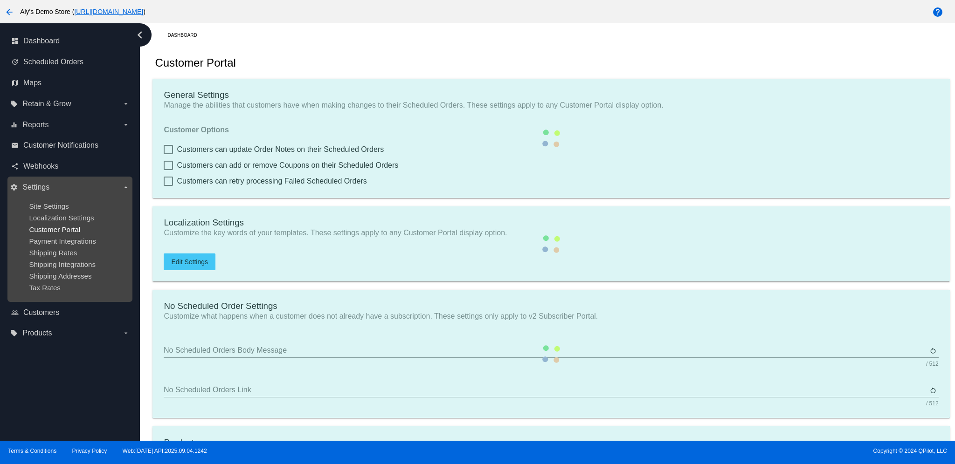 Image resolution: width=955 pixels, height=464 pixels. What do you see at coordinates (15, 83) in the screenshot?
I see `i: map` at bounding box center [15, 83].